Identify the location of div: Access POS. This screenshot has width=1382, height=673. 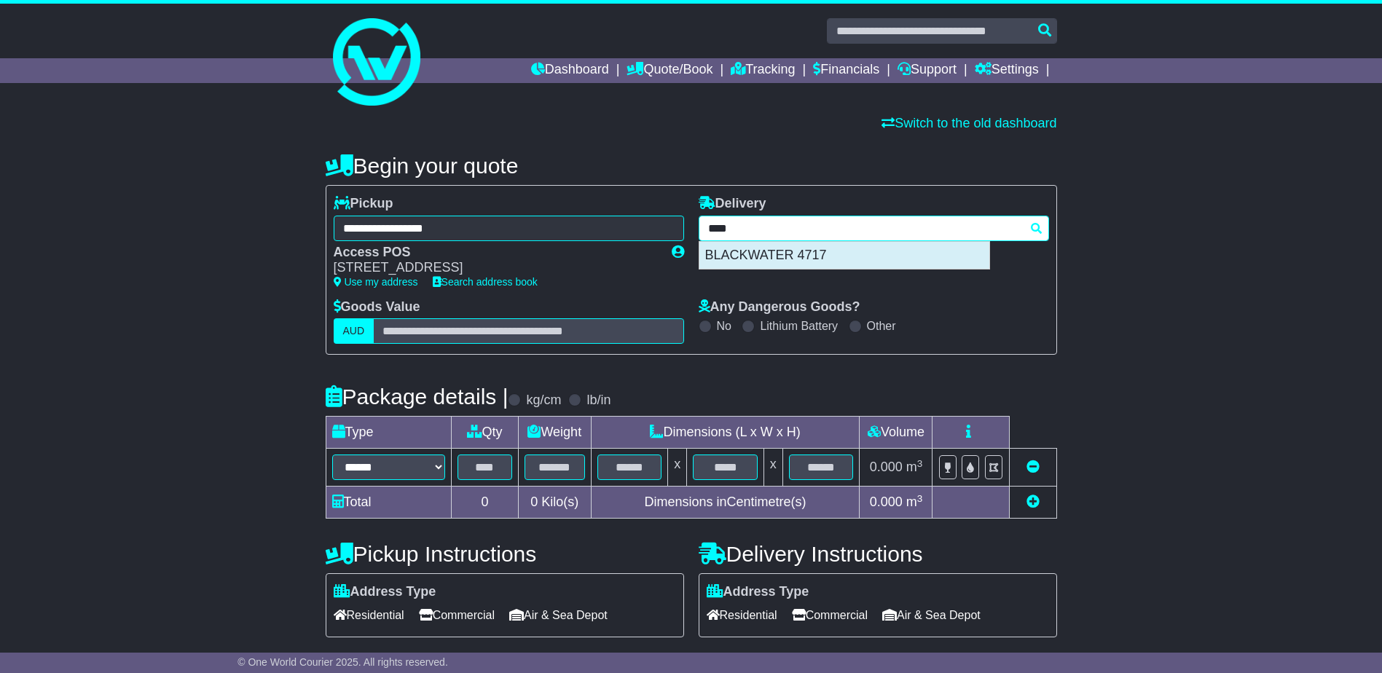
(495, 253).